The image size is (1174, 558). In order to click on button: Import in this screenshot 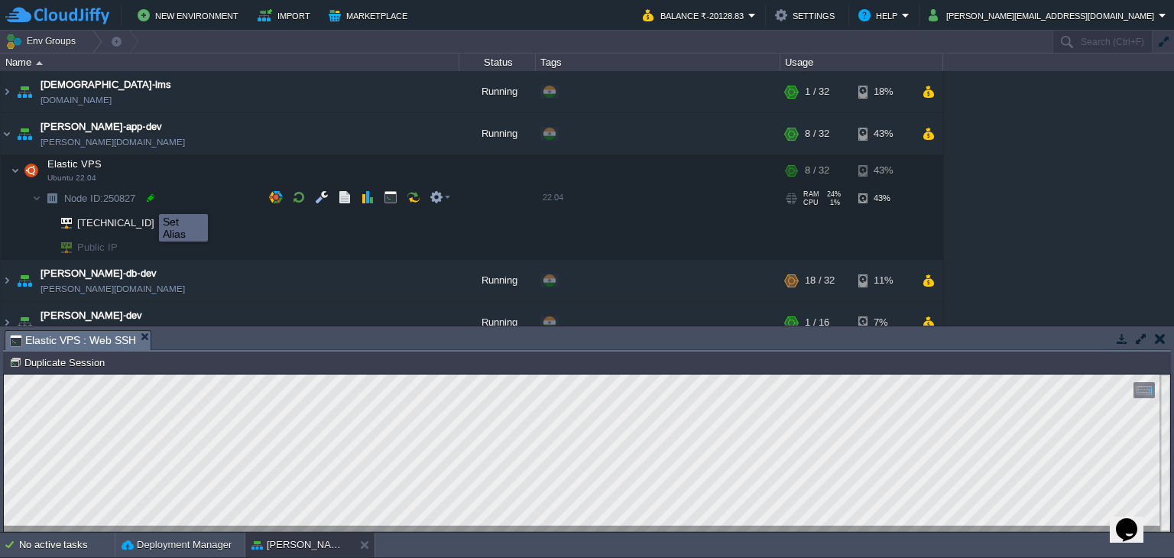, I will do `click(286, 15)`.